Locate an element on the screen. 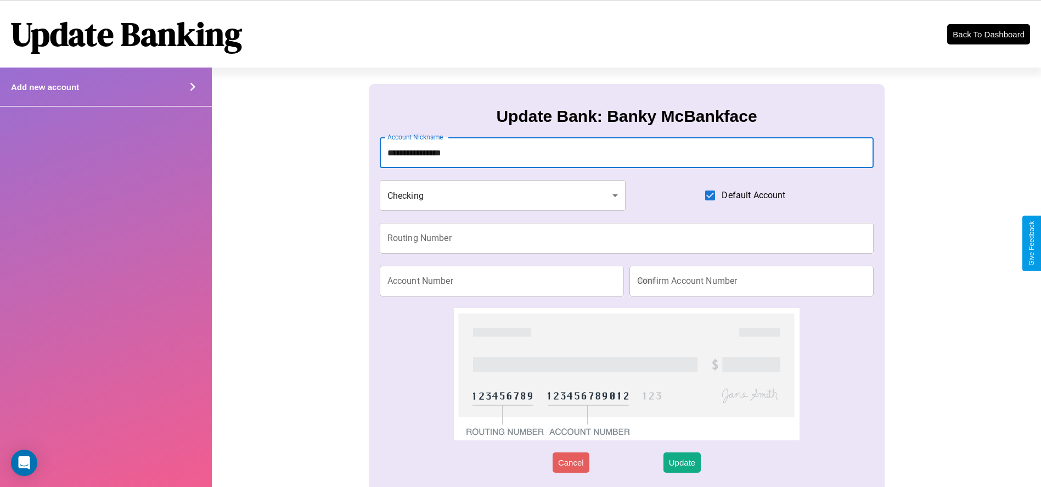 Image resolution: width=1041 pixels, height=487 pixels. h4: Add new account is located at coordinates (45, 87).